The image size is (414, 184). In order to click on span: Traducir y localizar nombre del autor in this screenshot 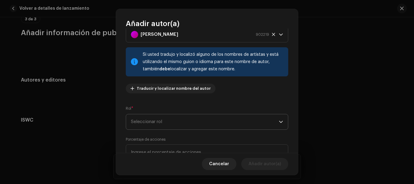, I will do `click(174, 88)`.